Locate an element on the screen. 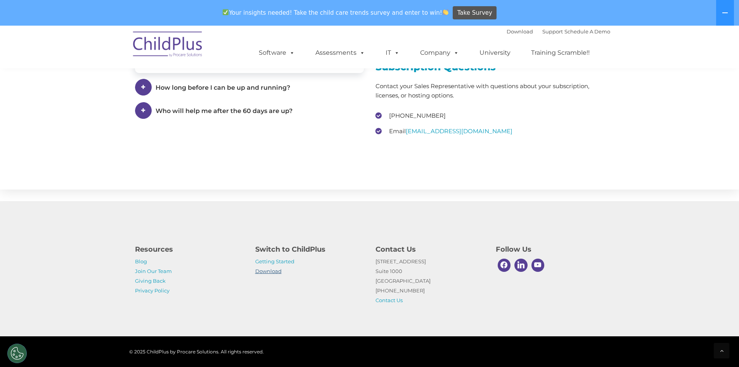  p: Contact your Sales Representative with questions about your subscription, licenses, or hosting op... is located at coordinates (490, 91).